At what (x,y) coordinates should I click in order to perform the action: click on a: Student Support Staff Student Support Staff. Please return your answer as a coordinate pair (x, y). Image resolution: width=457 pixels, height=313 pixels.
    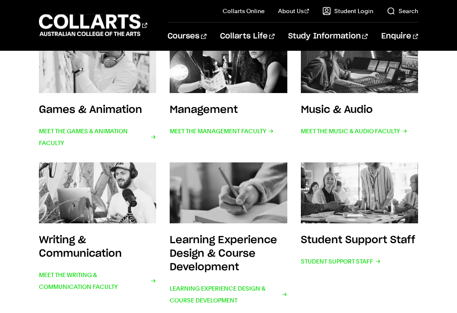
    Looking at the image, I should click on (359, 235).